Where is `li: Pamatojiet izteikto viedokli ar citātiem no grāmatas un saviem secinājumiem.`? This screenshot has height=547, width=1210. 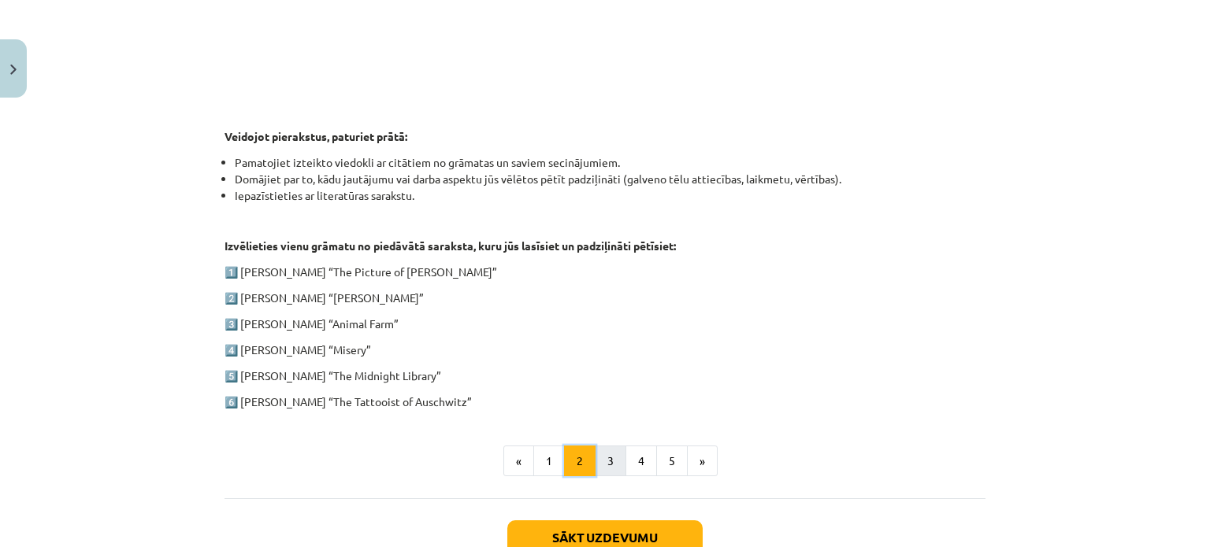 li: Pamatojiet izteikto viedokli ar citātiem no grāmatas un saviem secinājumiem. is located at coordinates (610, 162).